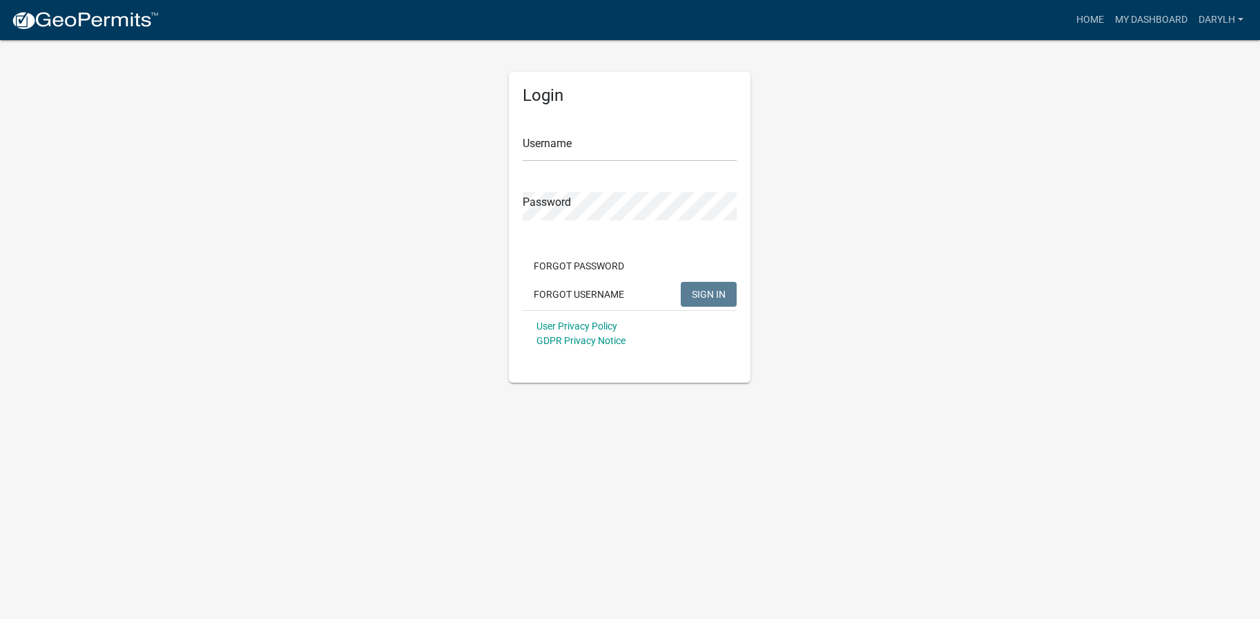  Describe the element at coordinates (579, 266) in the screenshot. I see `button: Forgot Password` at that location.